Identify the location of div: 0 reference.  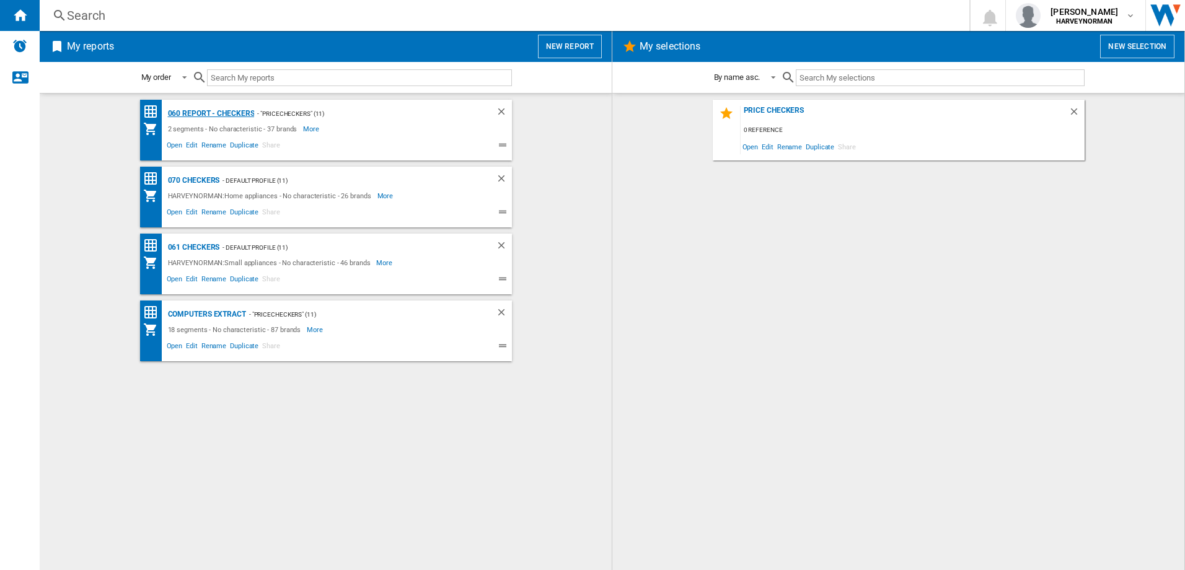
(913, 130).